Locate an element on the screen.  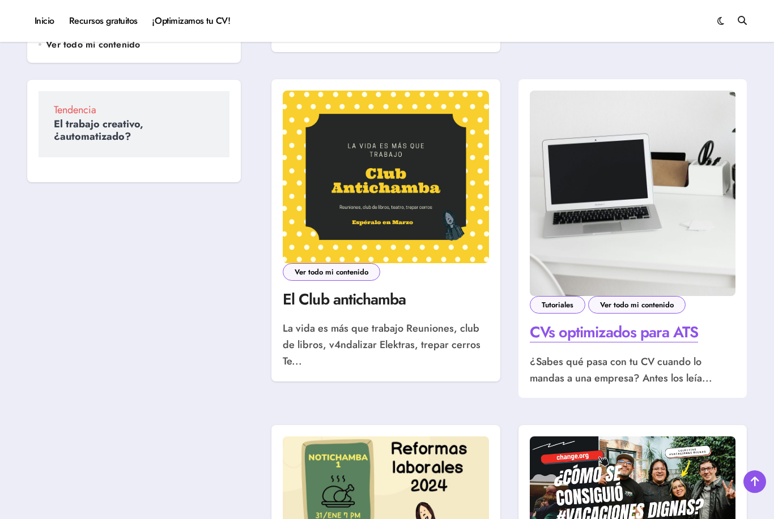
a: Inicio is located at coordinates (44, 21).